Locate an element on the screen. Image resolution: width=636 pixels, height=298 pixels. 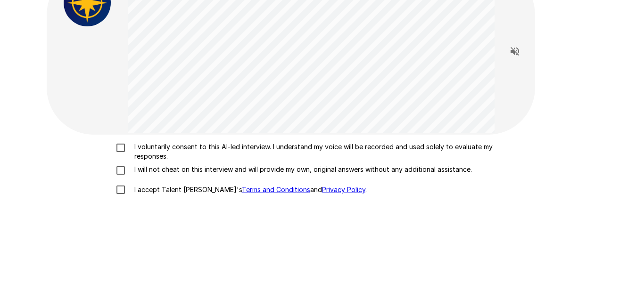
button: Read questions aloud is located at coordinates (515, 51).